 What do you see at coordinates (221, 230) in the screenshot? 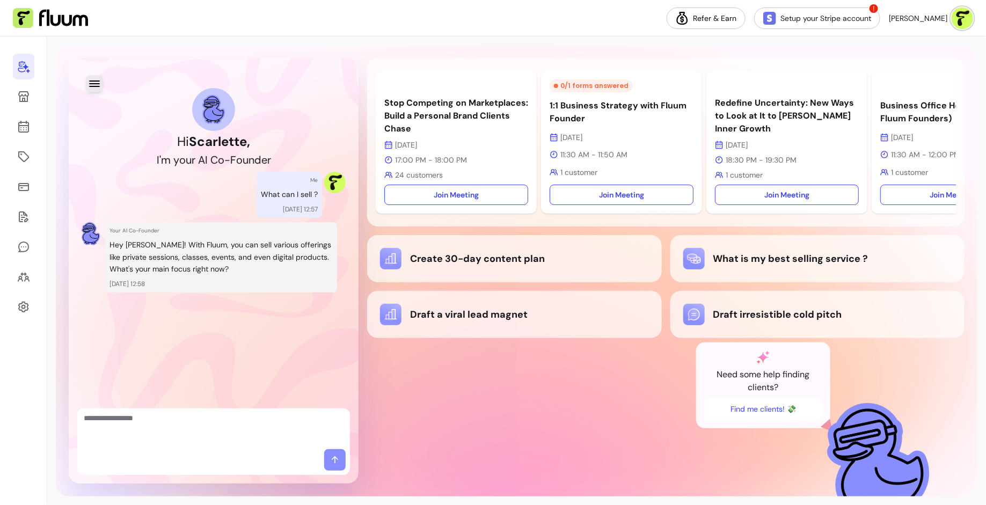
I see `p: Your AI Co-Founder` at bounding box center [221, 230].